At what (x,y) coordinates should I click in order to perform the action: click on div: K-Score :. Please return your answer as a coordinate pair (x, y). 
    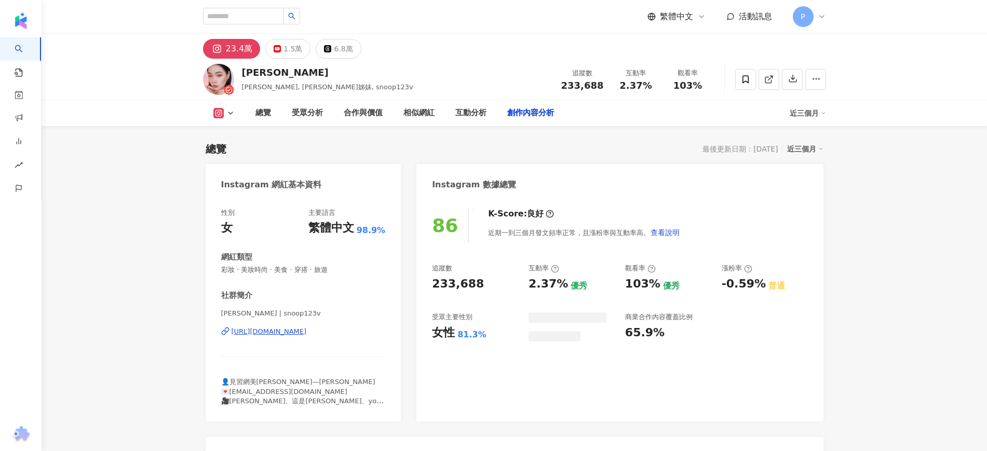
    Looking at the image, I should click on (521, 214).